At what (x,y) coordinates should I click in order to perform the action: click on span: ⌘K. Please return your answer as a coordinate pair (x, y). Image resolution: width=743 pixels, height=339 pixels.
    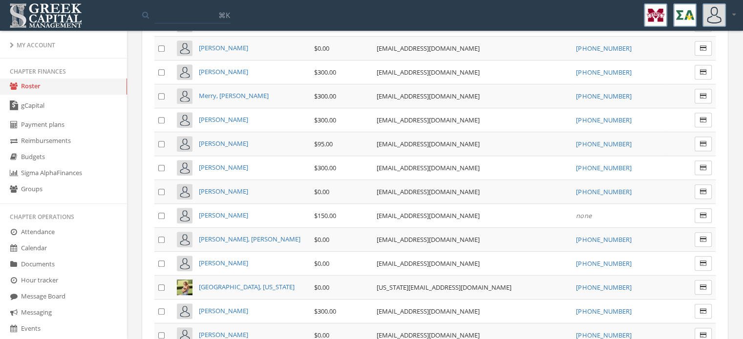
    Looking at the image, I should click on (224, 15).